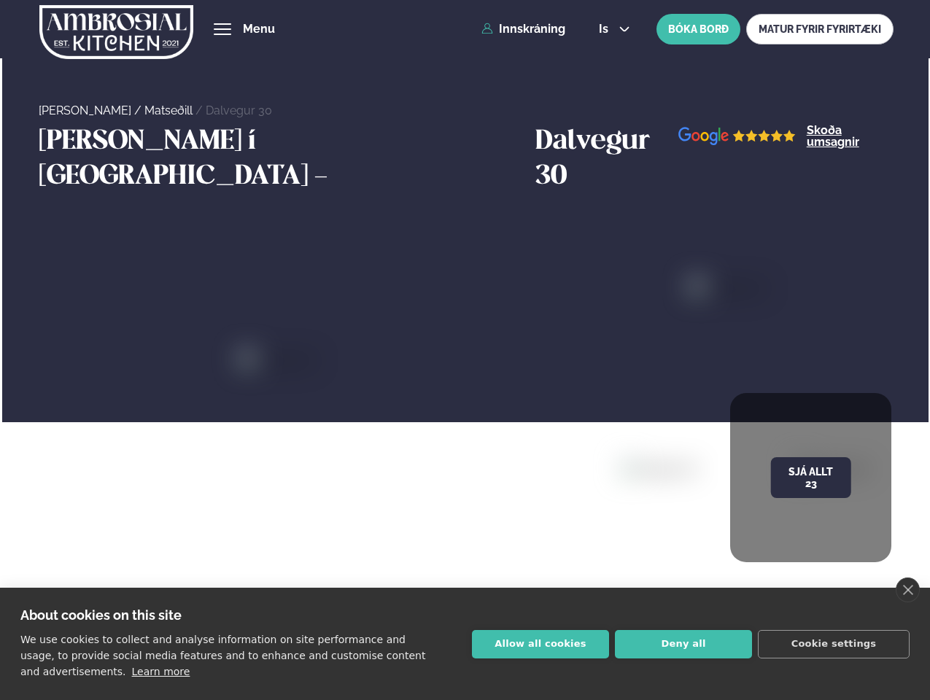  What do you see at coordinates (161, 672) in the screenshot?
I see `a: Learn more` at bounding box center [161, 672].